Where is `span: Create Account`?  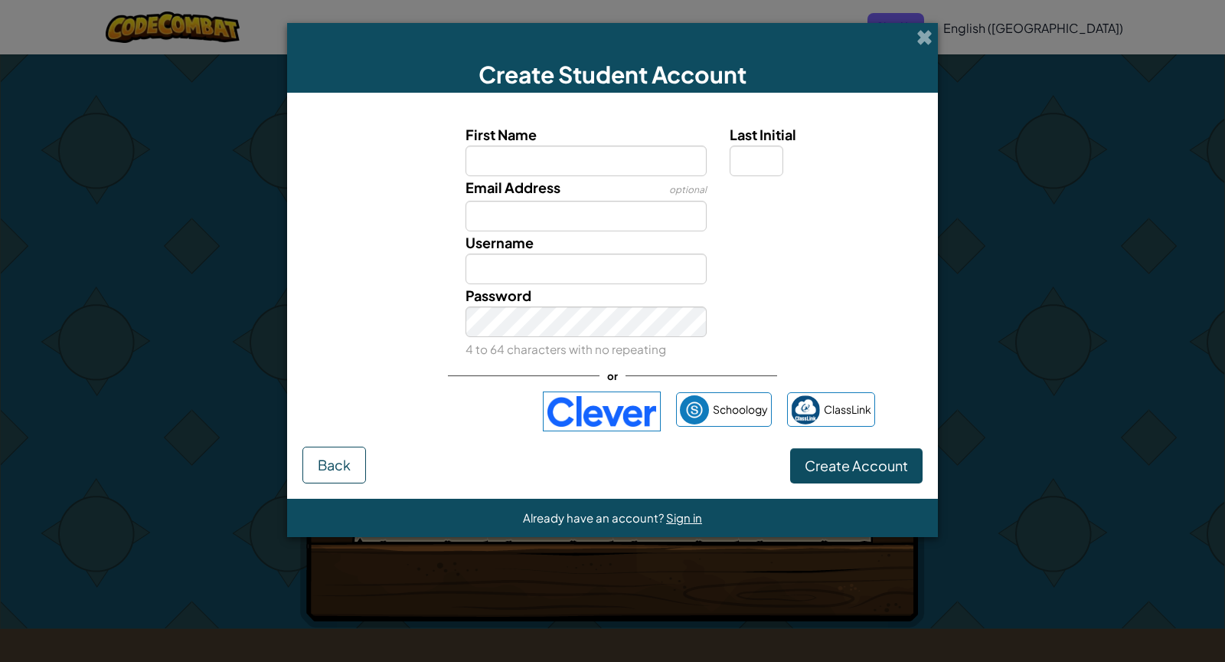 span: Create Account is located at coordinates (856, 465).